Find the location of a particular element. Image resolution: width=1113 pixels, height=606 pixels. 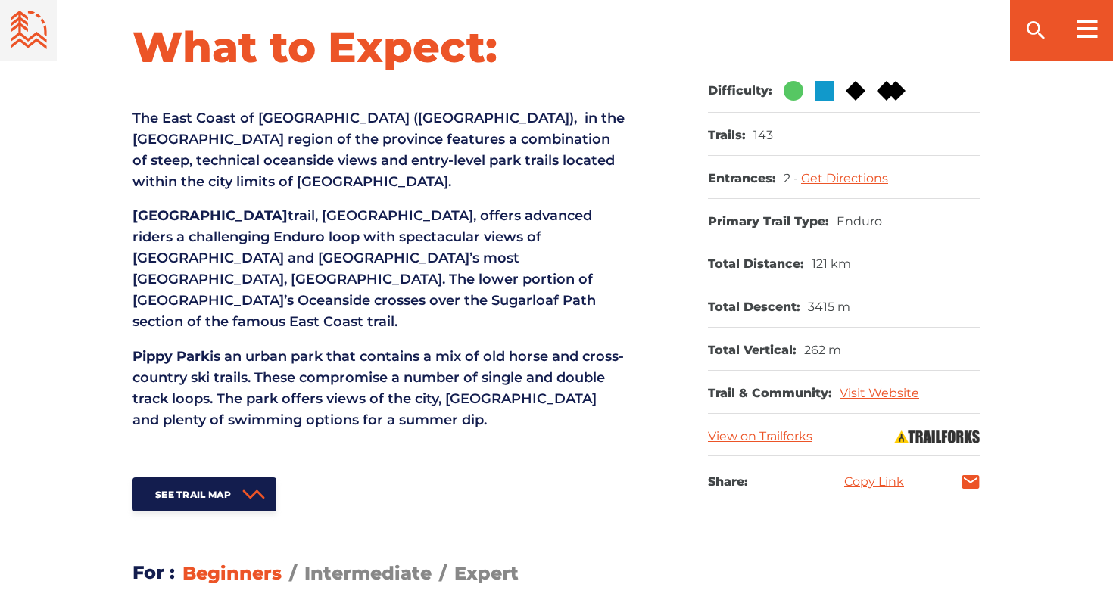

a: mail is located at coordinates (971, 482).